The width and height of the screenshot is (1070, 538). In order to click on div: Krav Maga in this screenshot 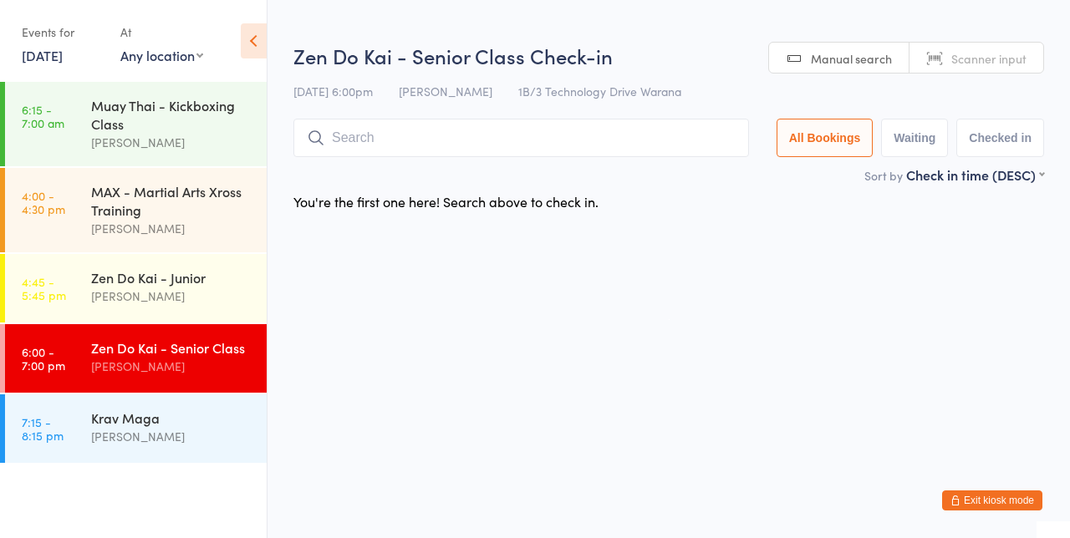, I will do `click(171, 418)`.